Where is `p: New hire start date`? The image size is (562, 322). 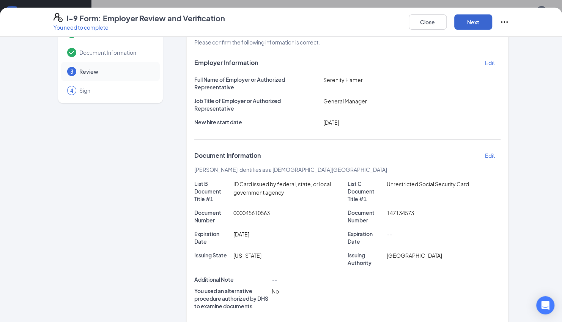
p: New hire start date is located at coordinates (257, 122).